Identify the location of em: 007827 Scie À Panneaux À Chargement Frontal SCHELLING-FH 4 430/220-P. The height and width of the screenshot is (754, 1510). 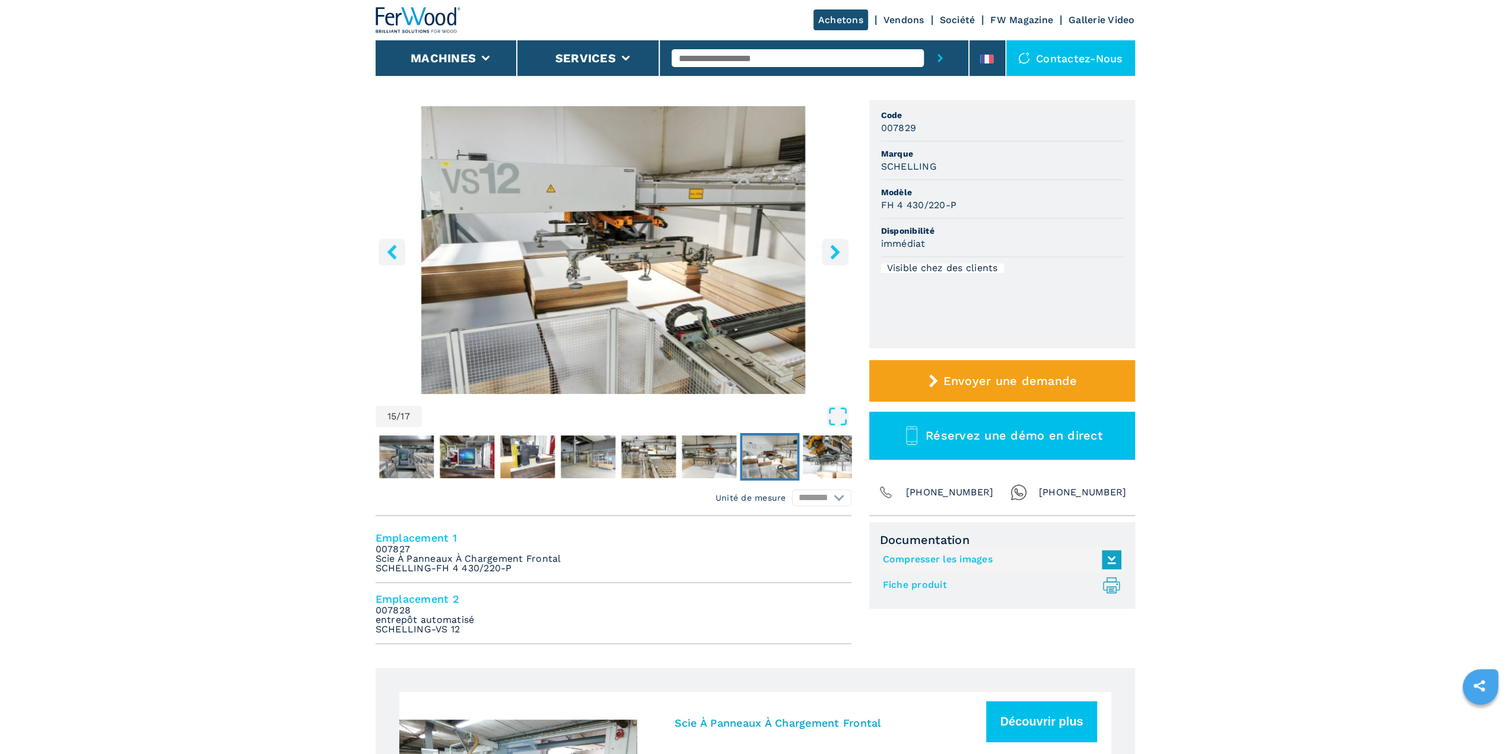
(468, 559).